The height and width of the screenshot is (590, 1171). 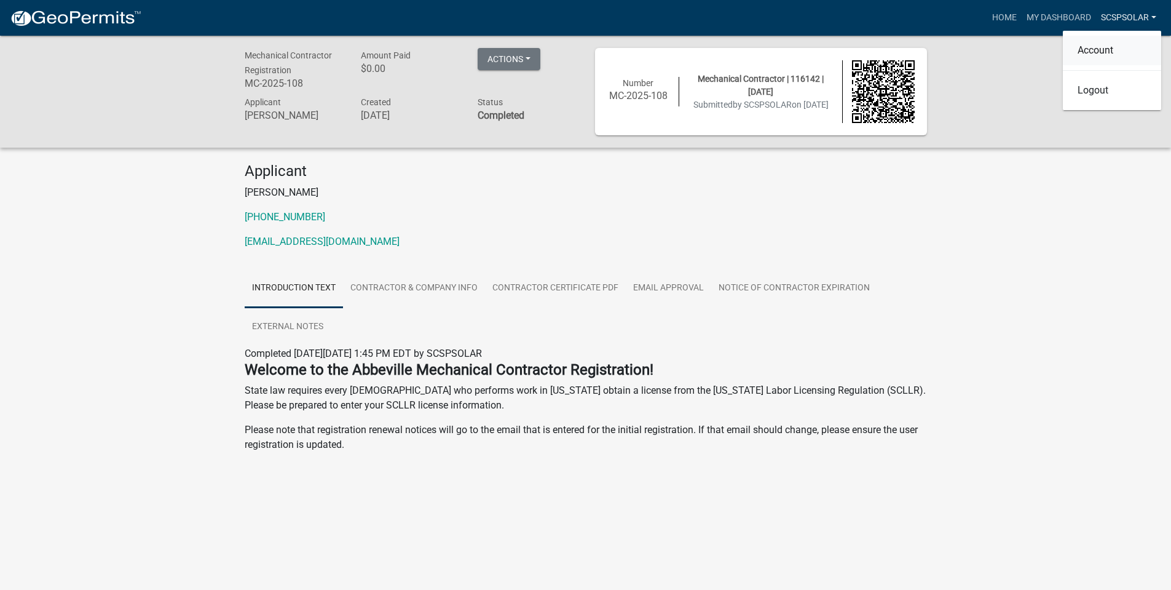 I want to click on strong: Welcome to the Abbeville Mechanical Contractor Registration!, so click(x=449, y=370).